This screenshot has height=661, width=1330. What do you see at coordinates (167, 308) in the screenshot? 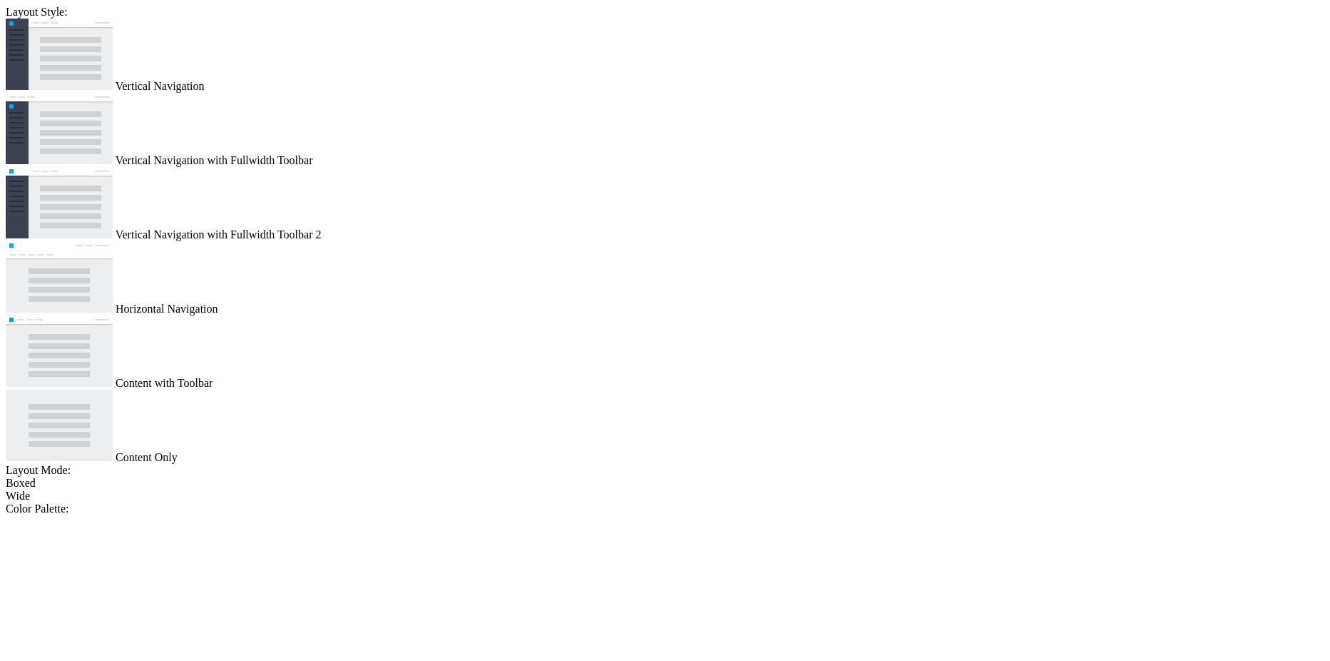
I see `span: Horizontal Navigation` at bounding box center [167, 308].